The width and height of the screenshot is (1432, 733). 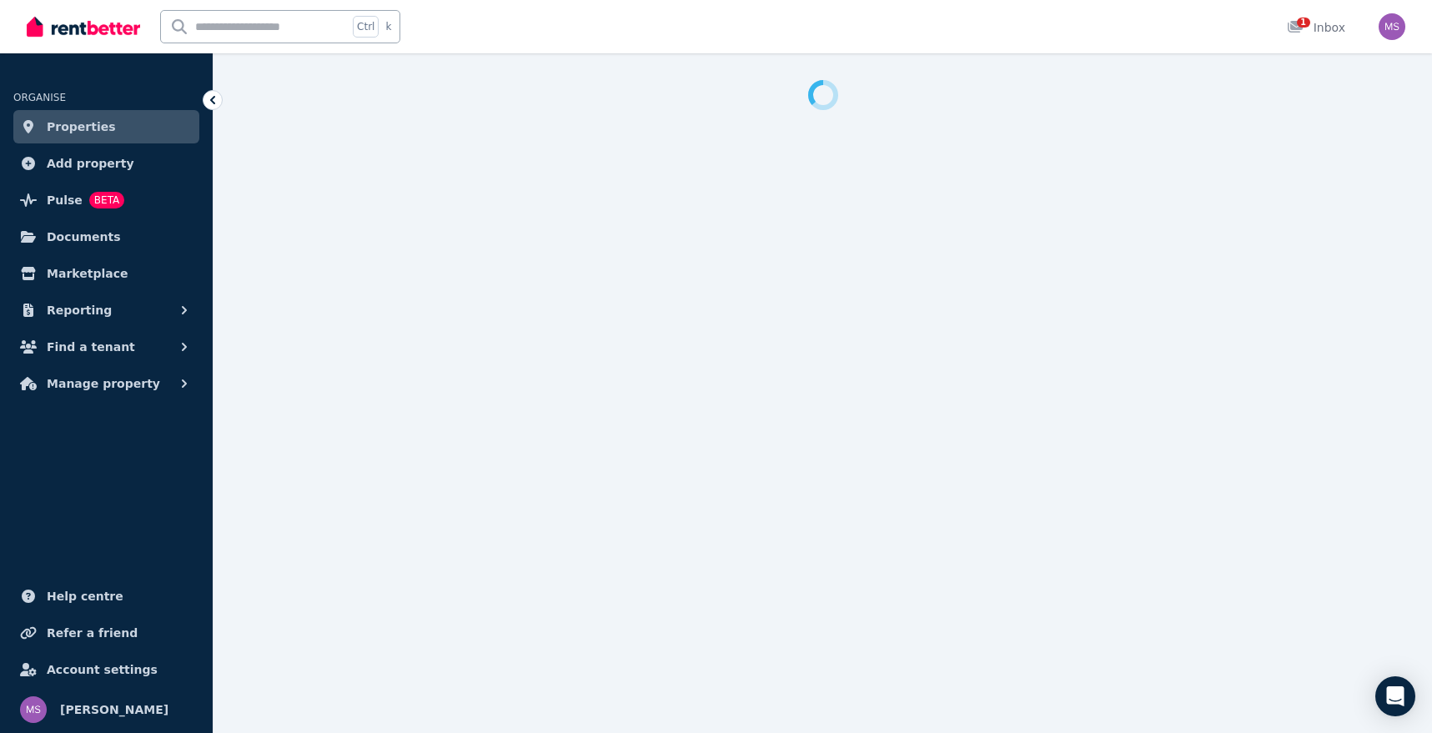 What do you see at coordinates (106, 127) in the screenshot?
I see `a: Properties` at bounding box center [106, 127].